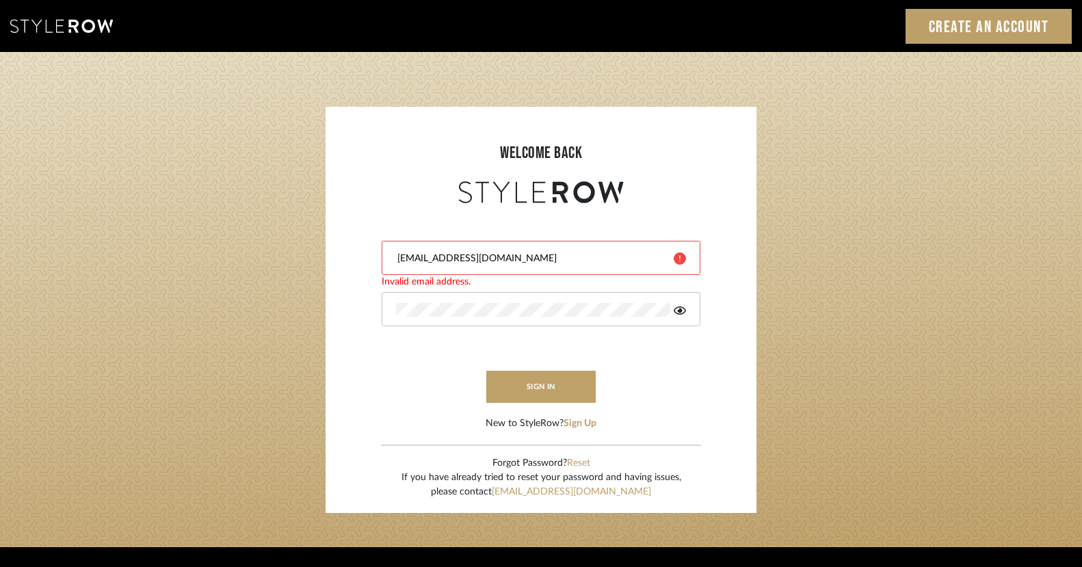 The height and width of the screenshot is (567, 1082). I want to click on div: New to StyleRow?, so click(541, 424).